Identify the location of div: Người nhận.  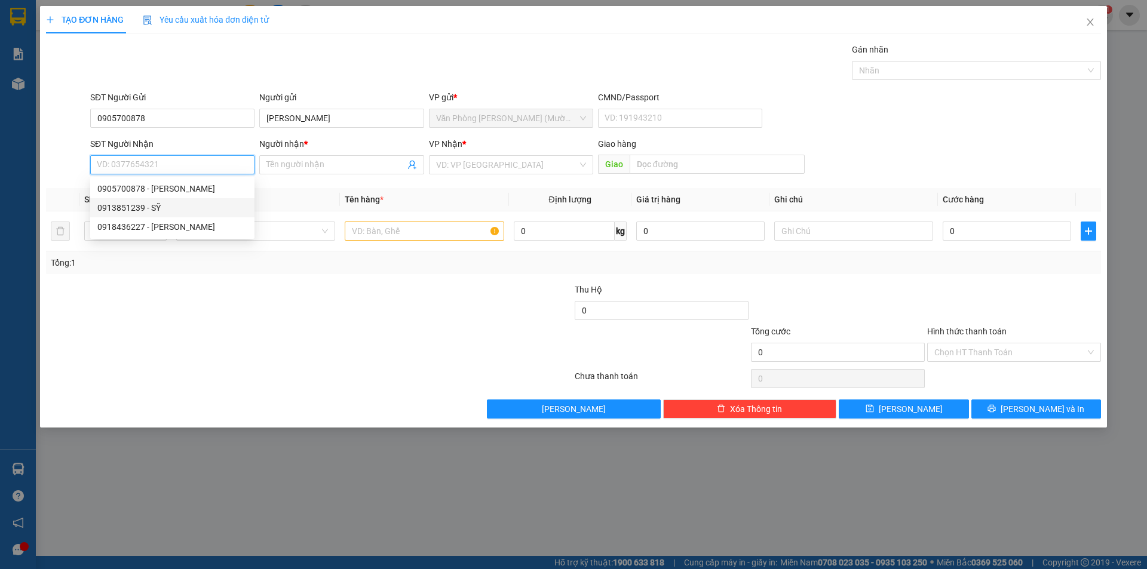
(341, 144).